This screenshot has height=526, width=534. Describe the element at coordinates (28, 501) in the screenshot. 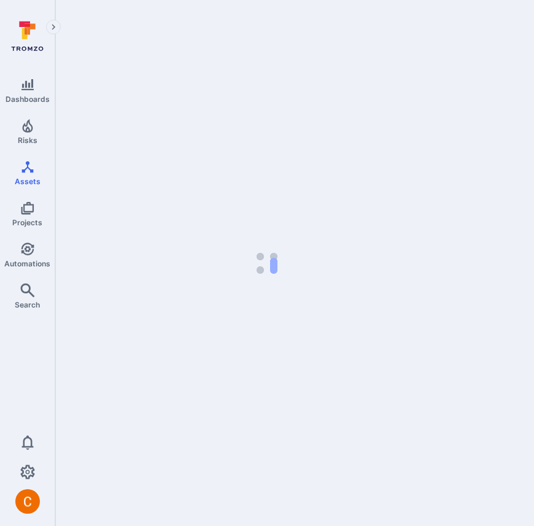

I see `div: Camilo Rivera` at that location.